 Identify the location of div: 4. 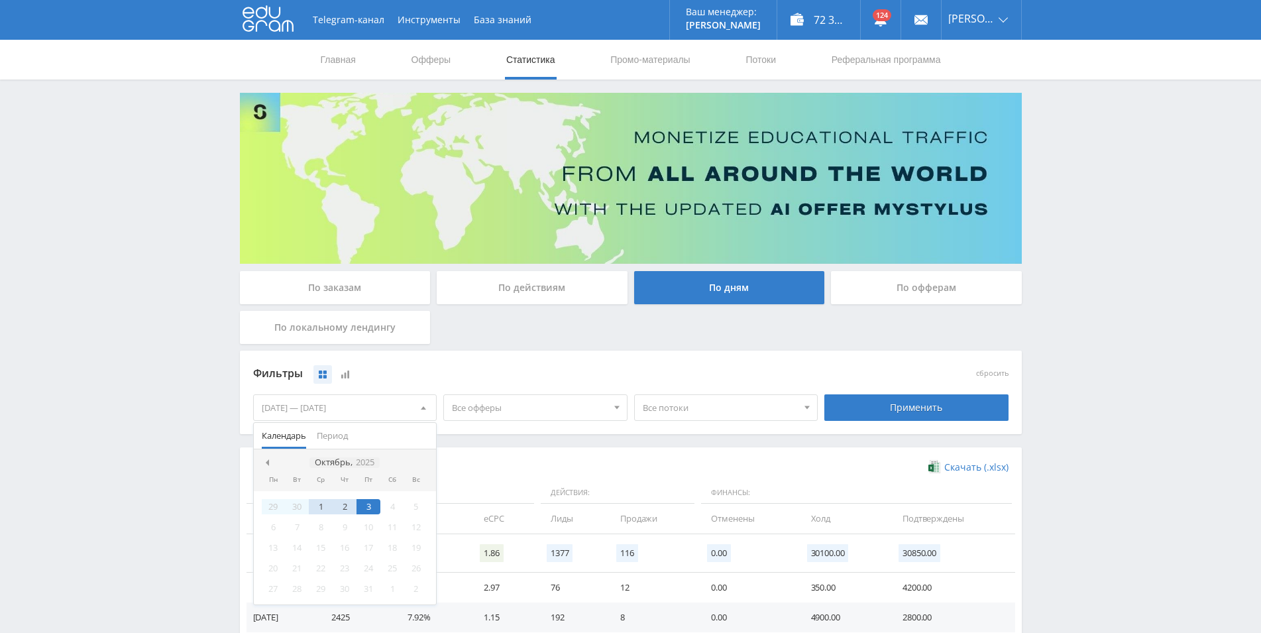
(392, 506).